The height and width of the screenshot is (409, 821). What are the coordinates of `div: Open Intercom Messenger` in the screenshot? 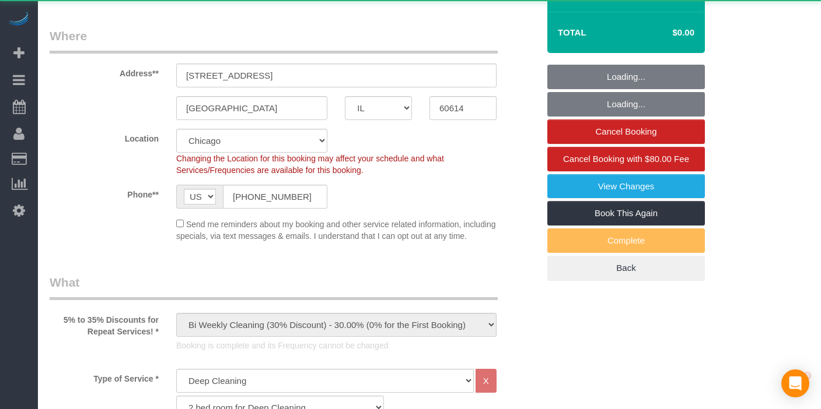 It's located at (795, 384).